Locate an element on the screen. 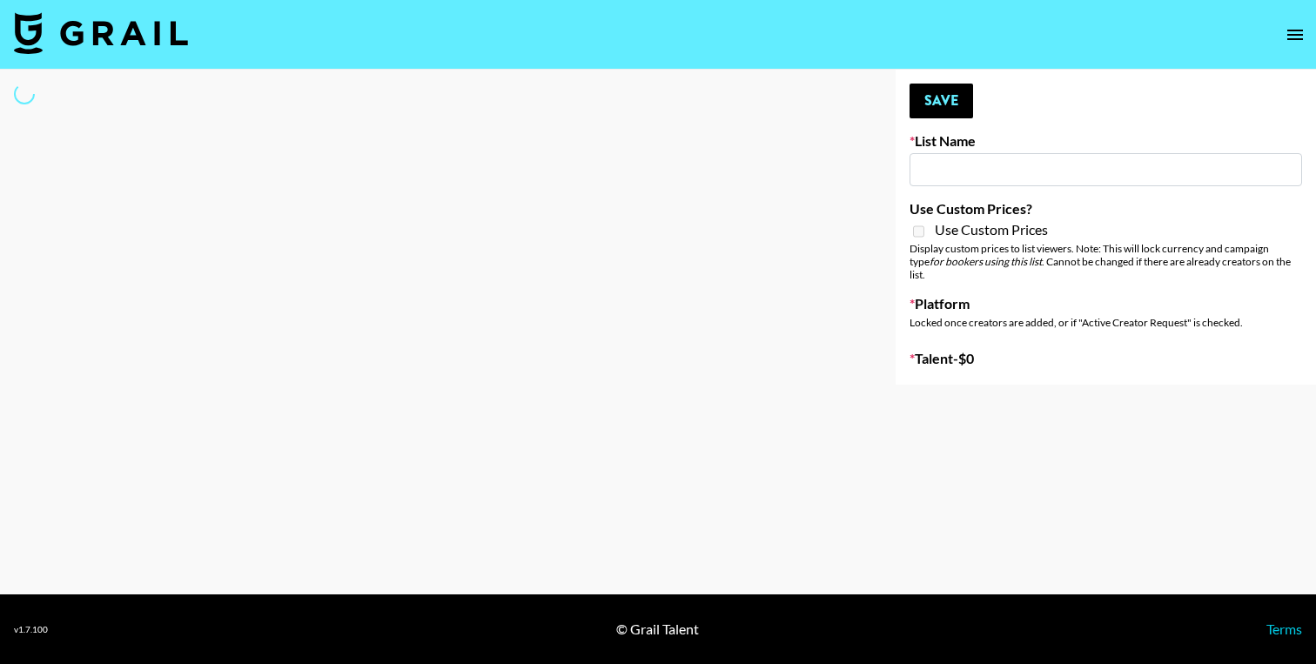 This screenshot has width=1316, height=664. label: Platform is located at coordinates (1105, 304).